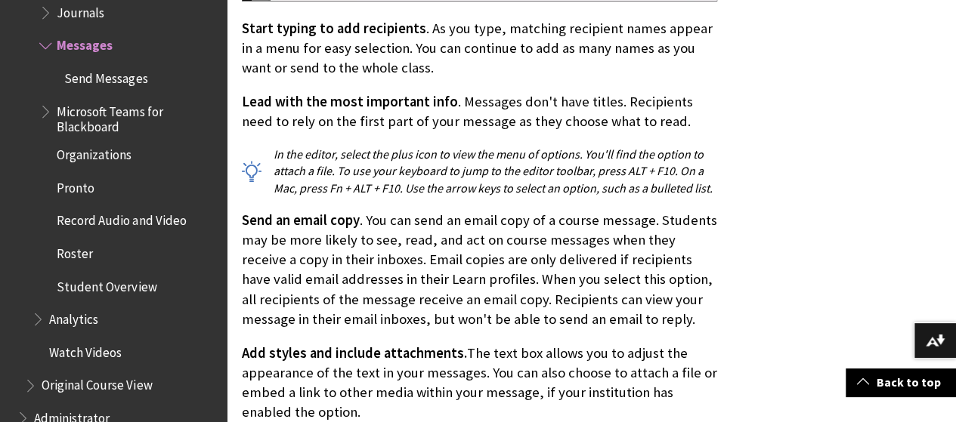 The height and width of the screenshot is (422, 956). I want to click on span: Original Course View, so click(97, 383).